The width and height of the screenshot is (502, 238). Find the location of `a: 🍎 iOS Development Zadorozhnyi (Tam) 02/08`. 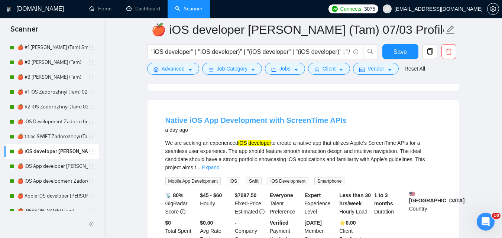

a: 🍎 iOS Development Zadorozhnyi (Tam) 02/08 is located at coordinates (52, 122).